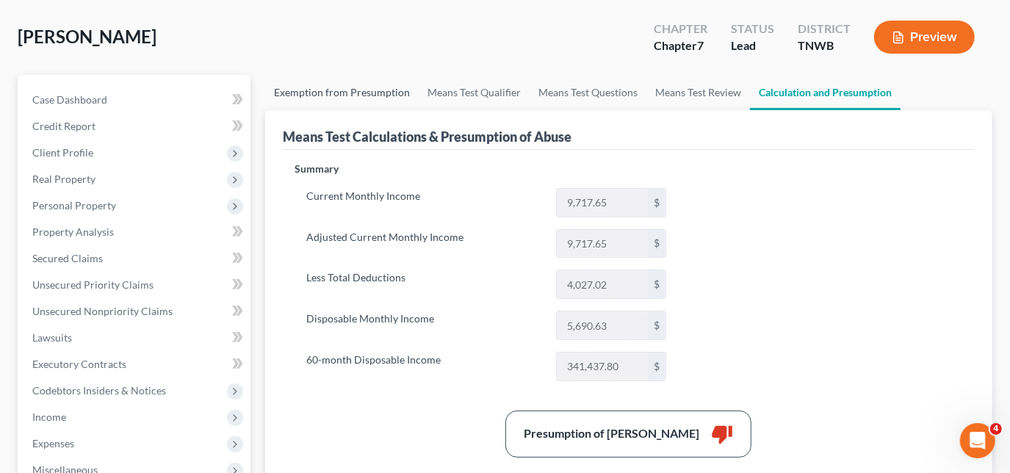 Image resolution: width=1010 pixels, height=473 pixels. I want to click on i: thumb_down, so click(722, 434).